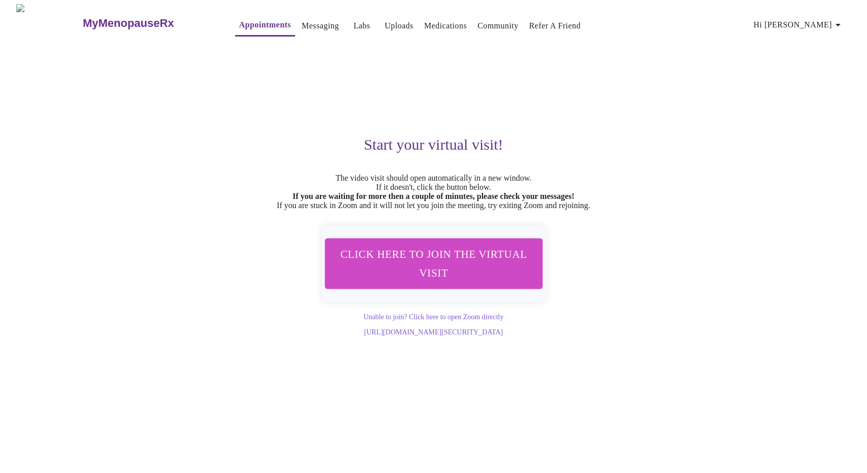 The width and height of the screenshot is (867, 473). Describe the element at coordinates (265, 25) in the screenshot. I see `a: Appointments` at that location.